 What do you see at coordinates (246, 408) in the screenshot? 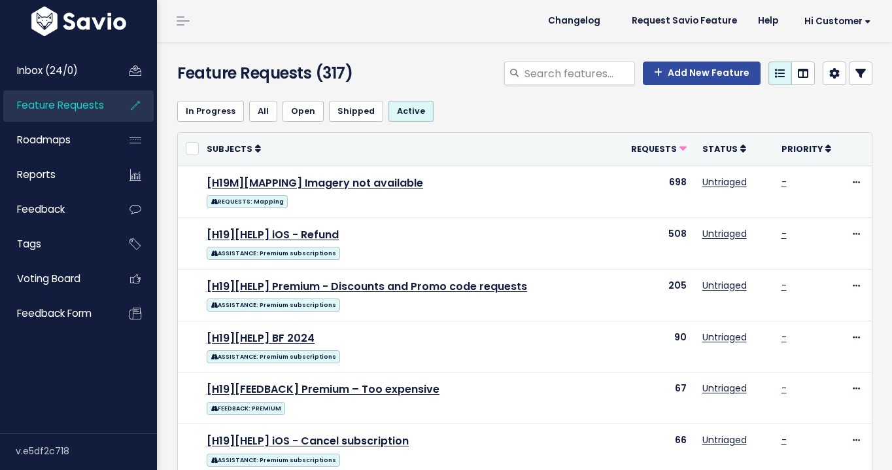
I see `span: FEEDBACK: PREMIUM` at bounding box center [246, 408].